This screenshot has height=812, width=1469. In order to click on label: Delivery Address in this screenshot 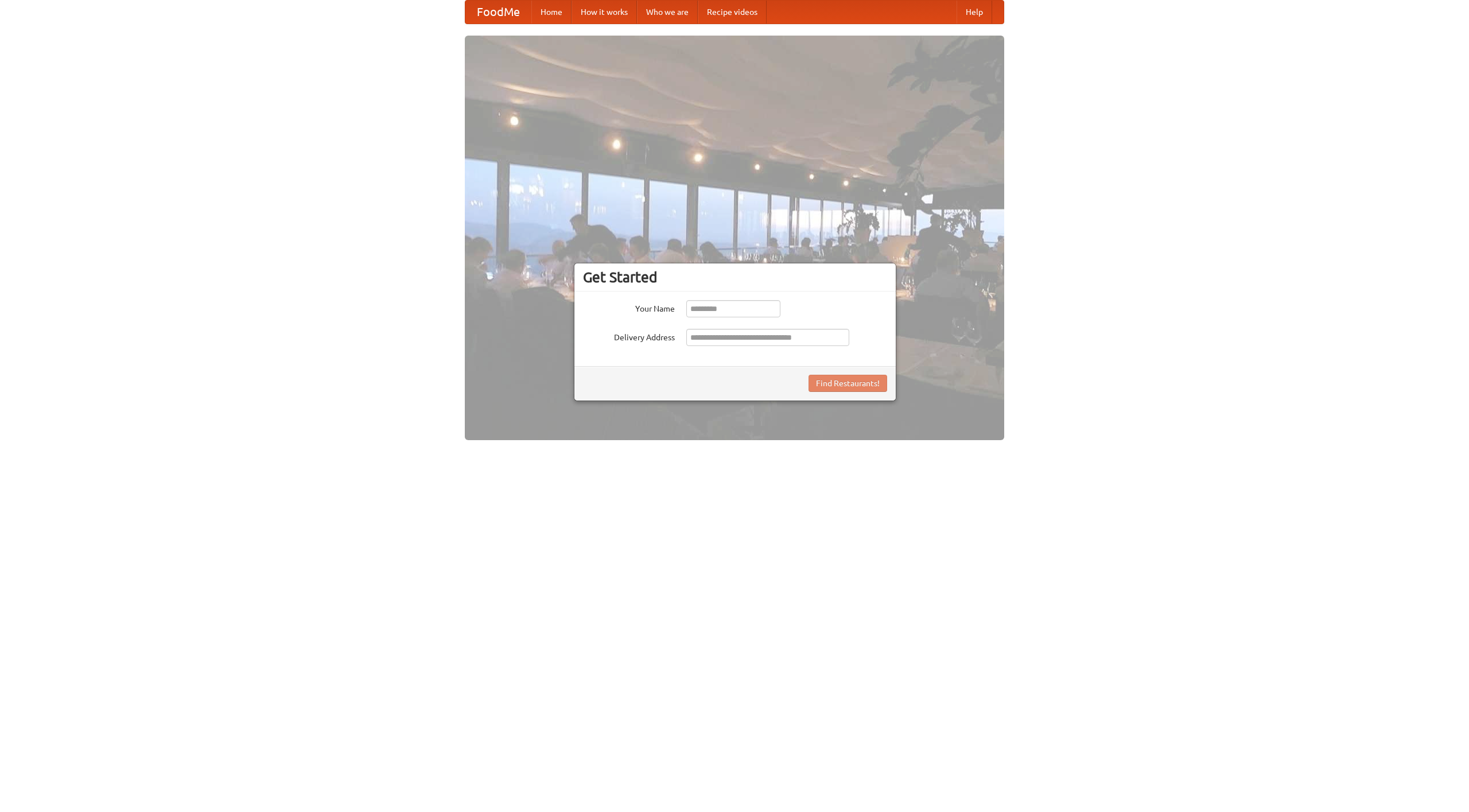, I will do `click(629, 336)`.